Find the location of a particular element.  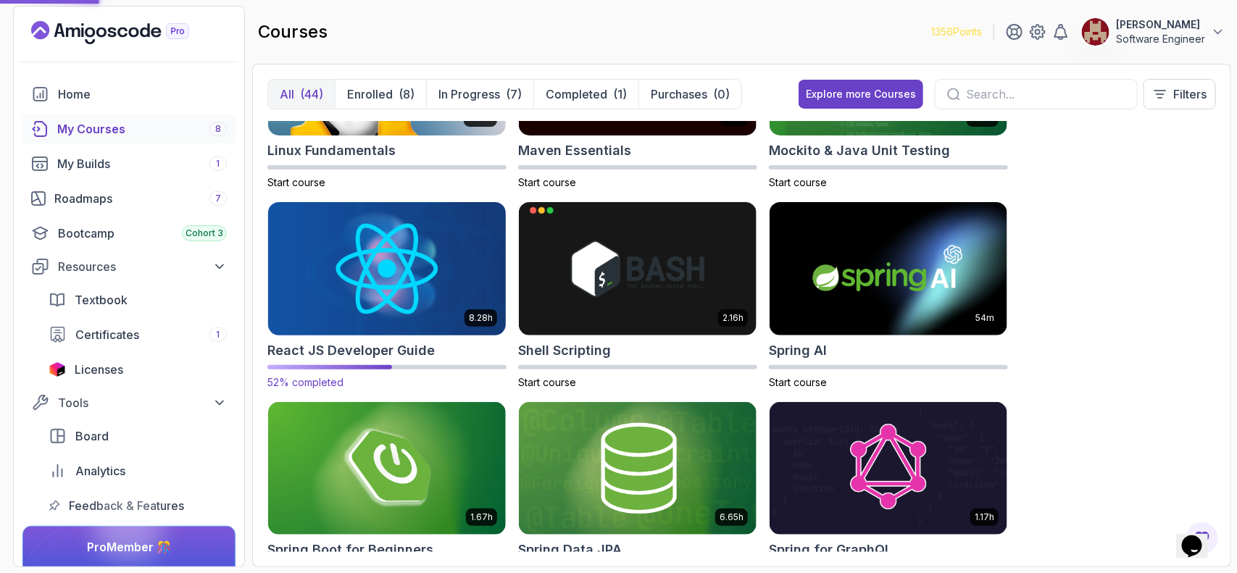

div: Bootcamp is located at coordinates (142, 233).